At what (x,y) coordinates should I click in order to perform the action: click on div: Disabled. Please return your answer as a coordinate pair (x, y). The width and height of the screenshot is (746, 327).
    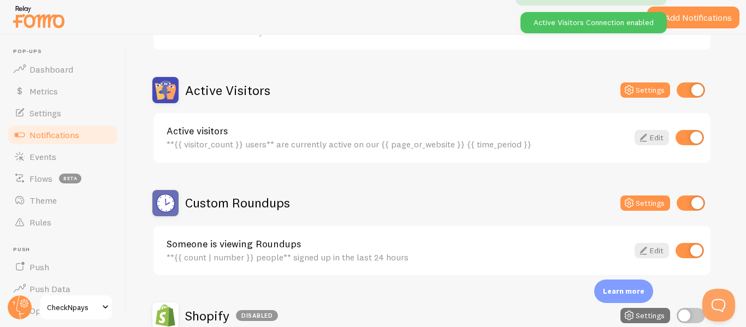
    Looking at the image, I should click on (257, 316).